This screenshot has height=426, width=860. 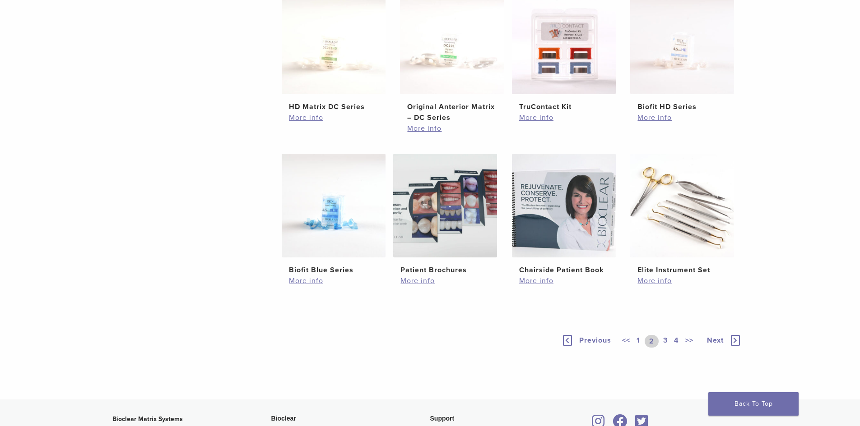 I want to click on a: 3, so click(x=665, y=342).